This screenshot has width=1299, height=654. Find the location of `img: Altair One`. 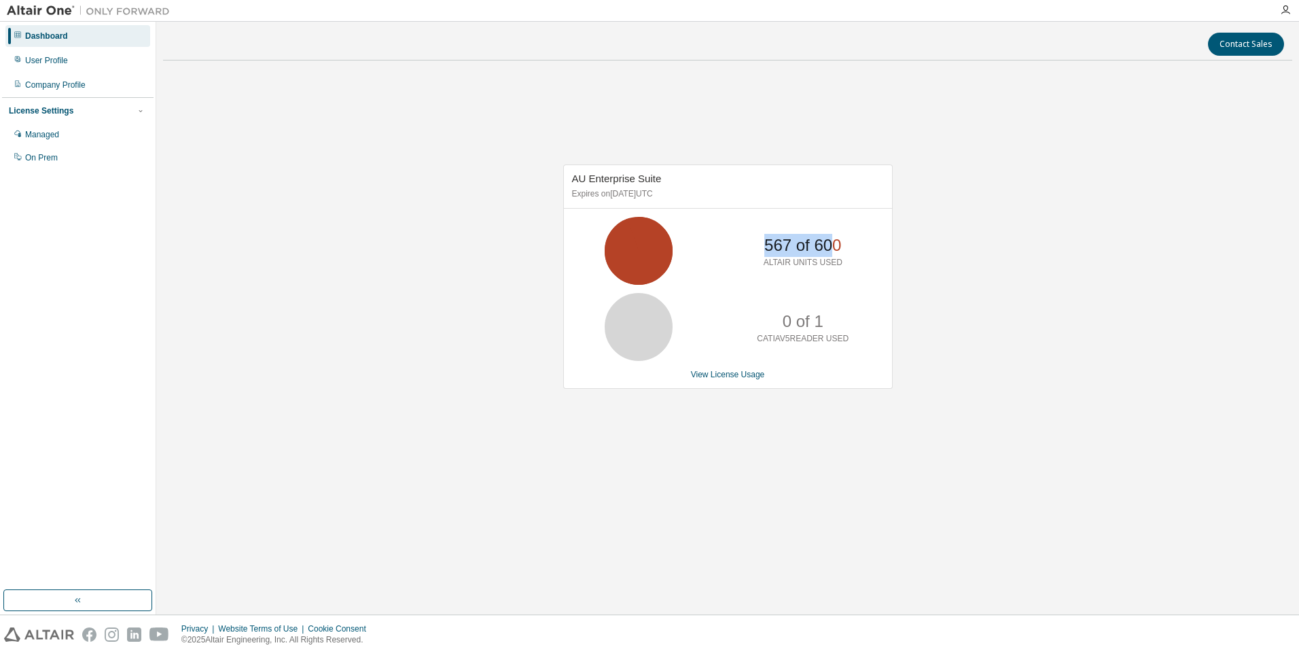

img: Altair One is located at coordinates (92, 11).